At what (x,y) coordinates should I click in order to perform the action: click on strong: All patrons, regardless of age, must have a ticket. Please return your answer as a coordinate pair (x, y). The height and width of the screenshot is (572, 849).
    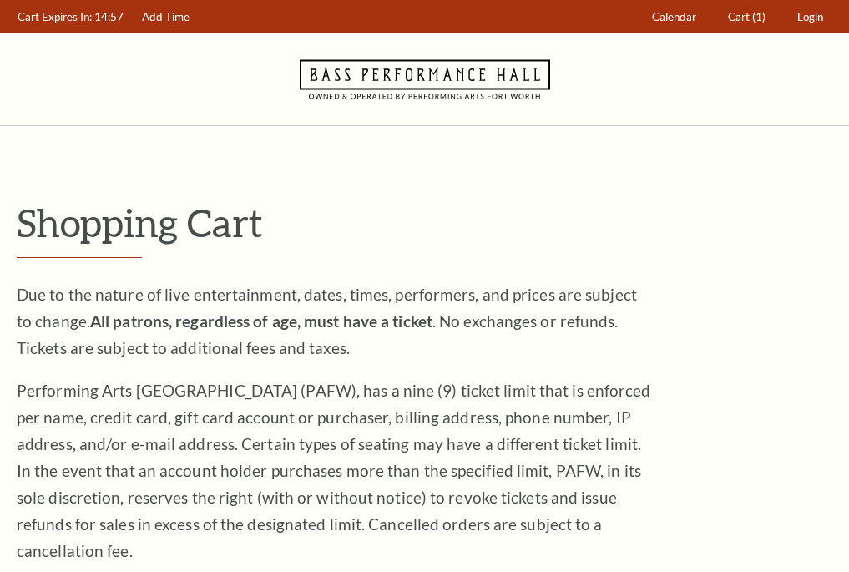
    Looking at the image, I should click on (261, 321).